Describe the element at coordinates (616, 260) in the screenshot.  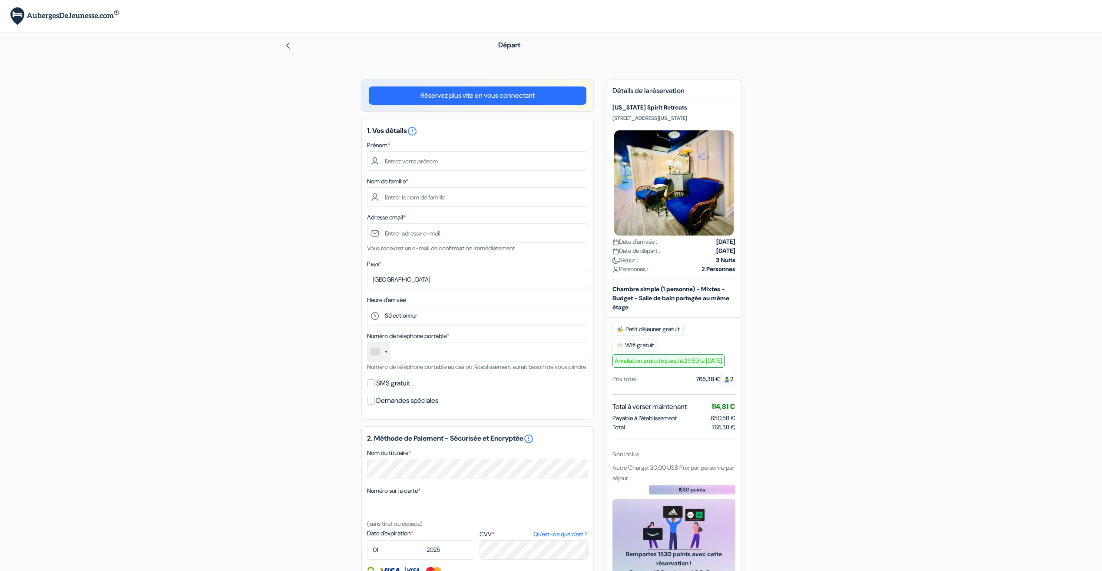
I see `img: moon.svg` at that location.